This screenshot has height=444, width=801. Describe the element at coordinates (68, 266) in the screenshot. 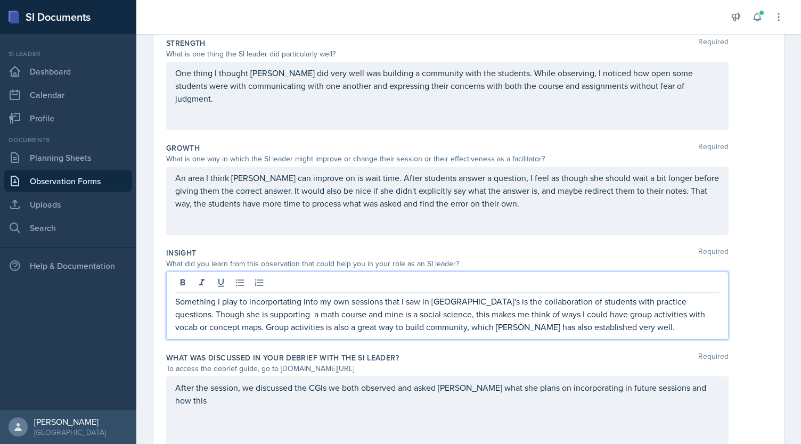

I see `div: Help & Documentation` at that location.